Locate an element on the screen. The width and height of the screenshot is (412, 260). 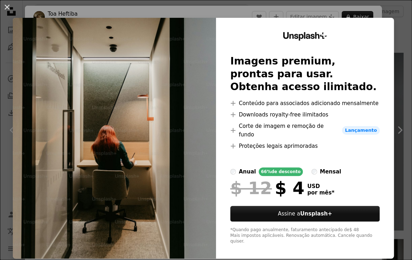
span: Lançamento is located at coordinates (361, 130).